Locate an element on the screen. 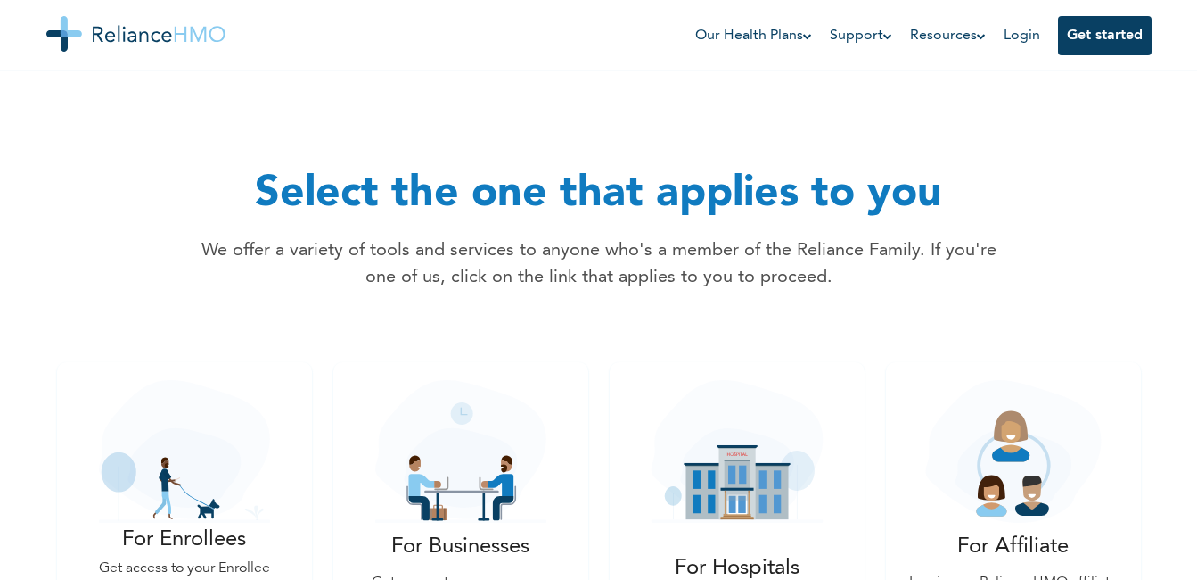 Image resolution: width=1197 pixels, height=580 pixels. h1: Select the one that applies to you is located at coordinates (599, 194).